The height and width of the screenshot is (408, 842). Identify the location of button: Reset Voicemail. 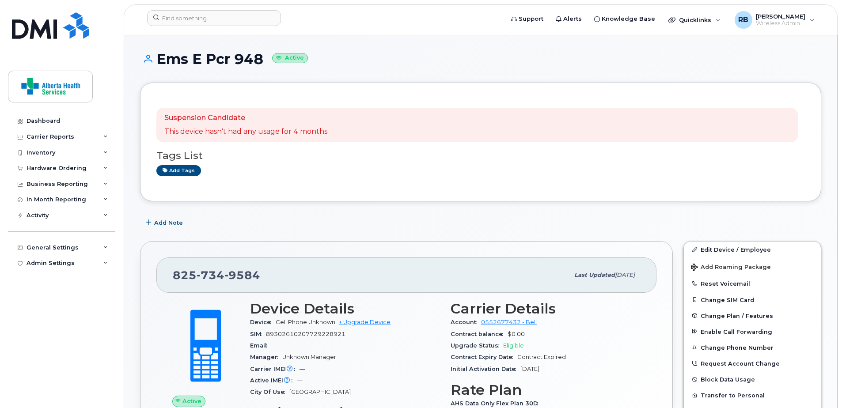
(752, 284).